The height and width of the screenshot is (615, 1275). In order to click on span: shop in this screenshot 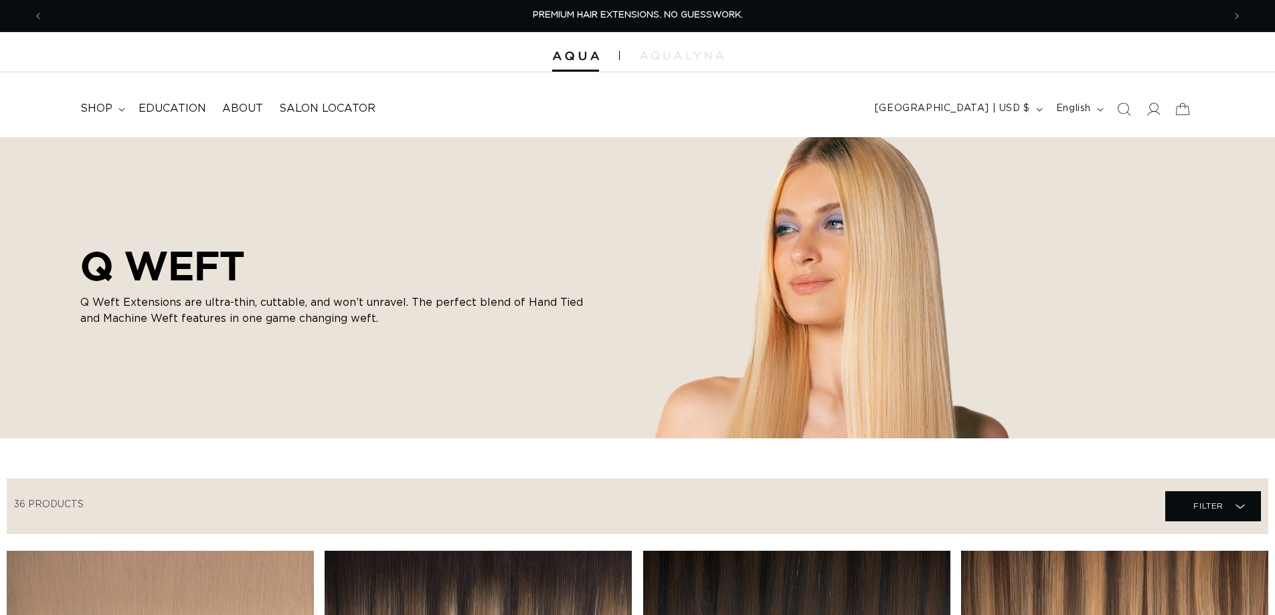, I will do `click(96, 108)`.